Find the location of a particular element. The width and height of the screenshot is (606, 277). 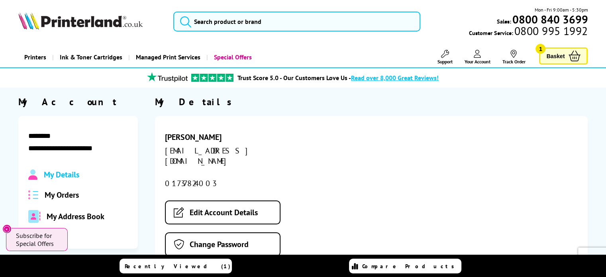

span: My Details is located at coordinates (61, 175).